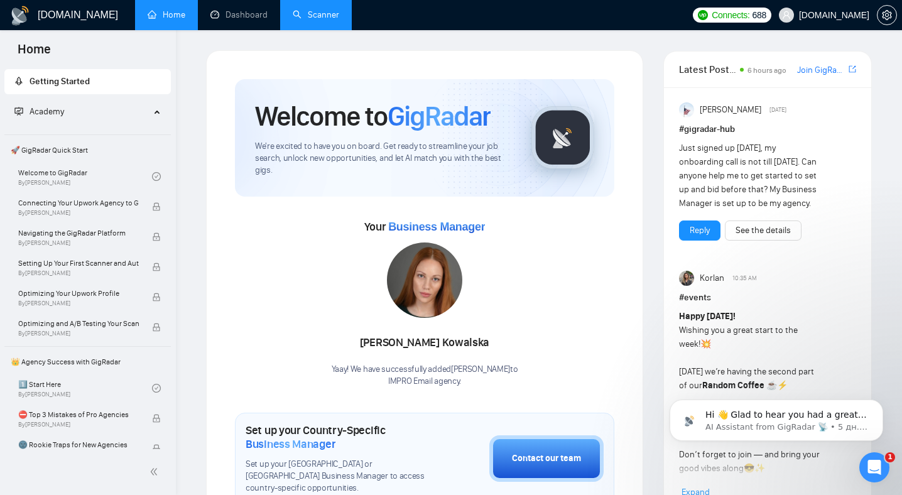 The image size is (902, 495). What do you see at coordinates (34, 53) in the screenshot?
I see `span: Home` at bounding box center [34, 53].